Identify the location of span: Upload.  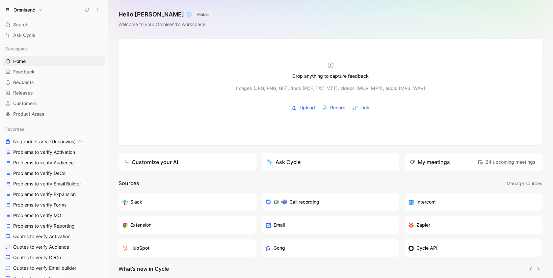
(307, 108).